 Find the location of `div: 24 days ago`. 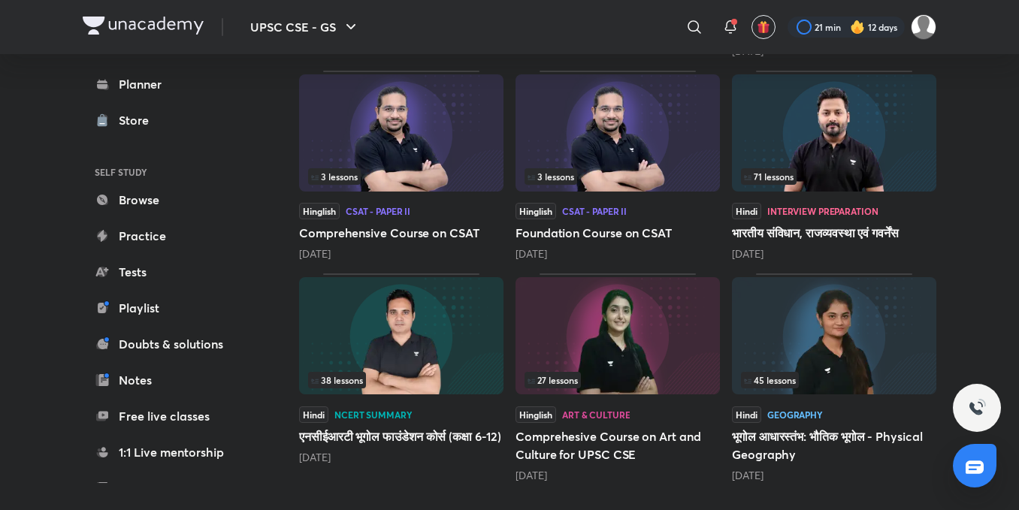

div: 24 days ago is located at coordinates (618, 254).